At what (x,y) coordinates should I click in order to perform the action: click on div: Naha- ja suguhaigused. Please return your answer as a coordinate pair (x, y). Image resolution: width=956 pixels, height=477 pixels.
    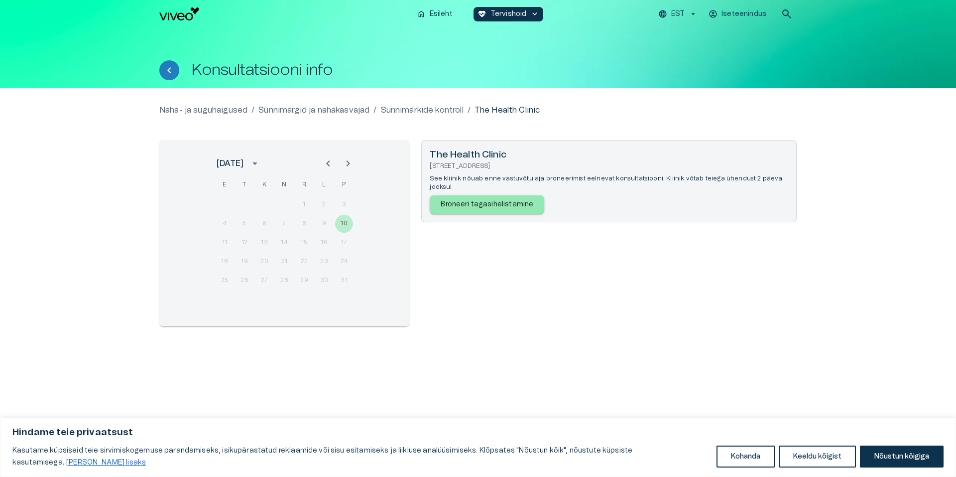
    Looking at the image, I should click on (203, 110).